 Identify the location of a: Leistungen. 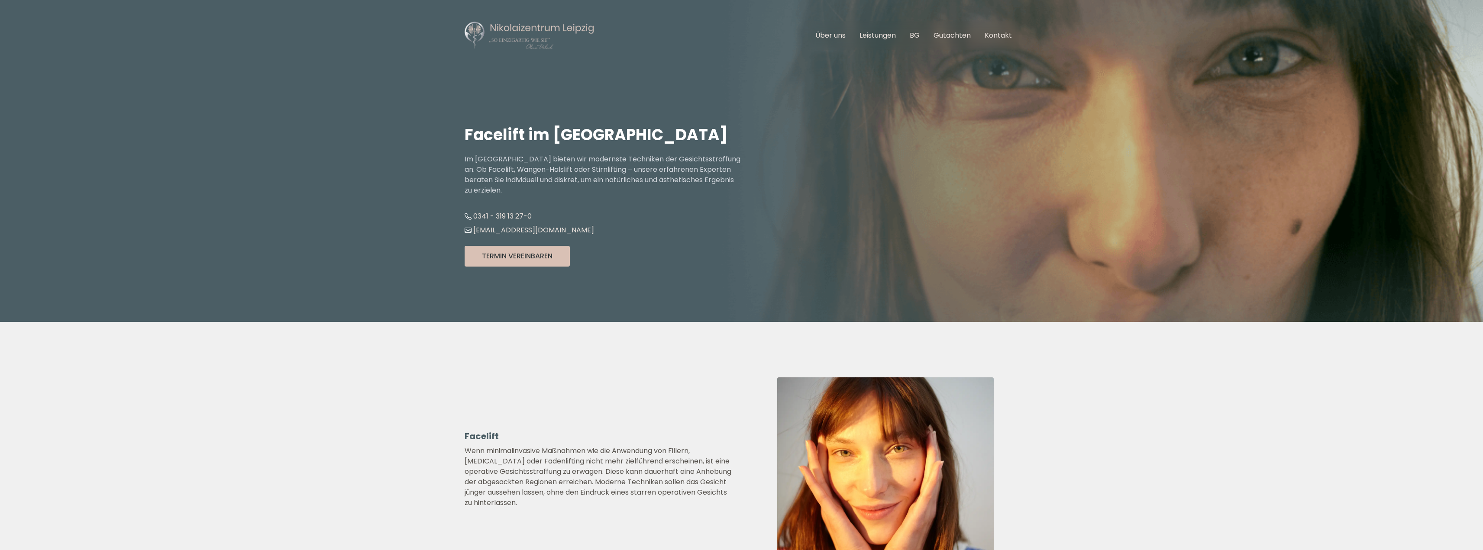
(878, 35).